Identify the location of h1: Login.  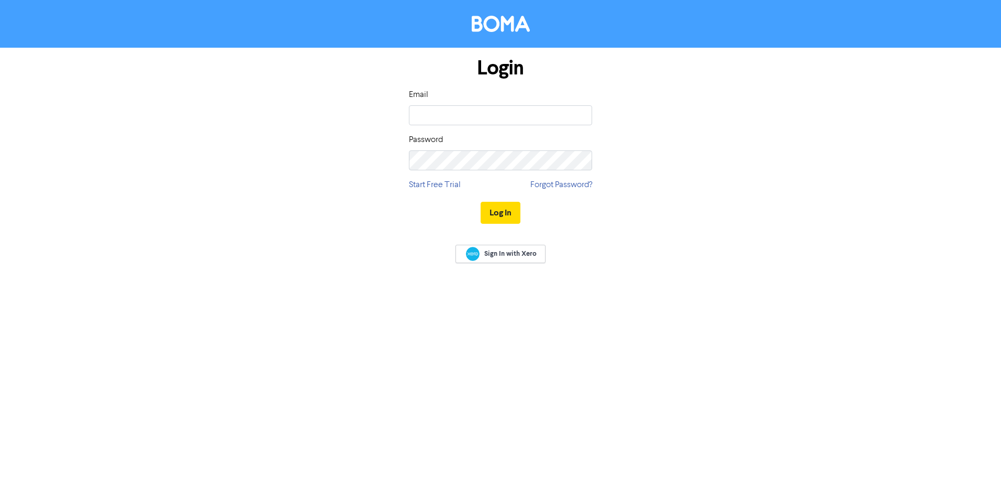
(501, 68).